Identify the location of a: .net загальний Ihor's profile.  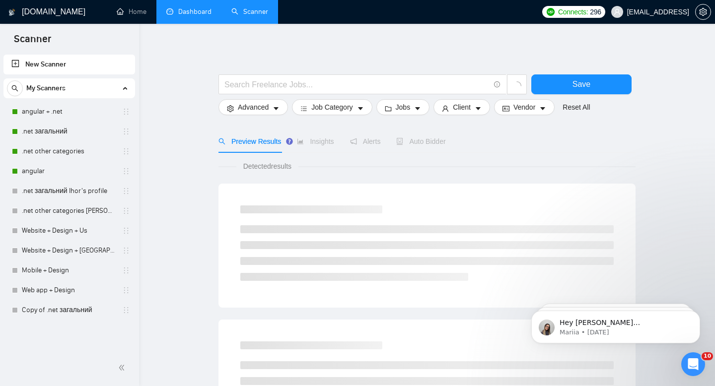
(69, 191).